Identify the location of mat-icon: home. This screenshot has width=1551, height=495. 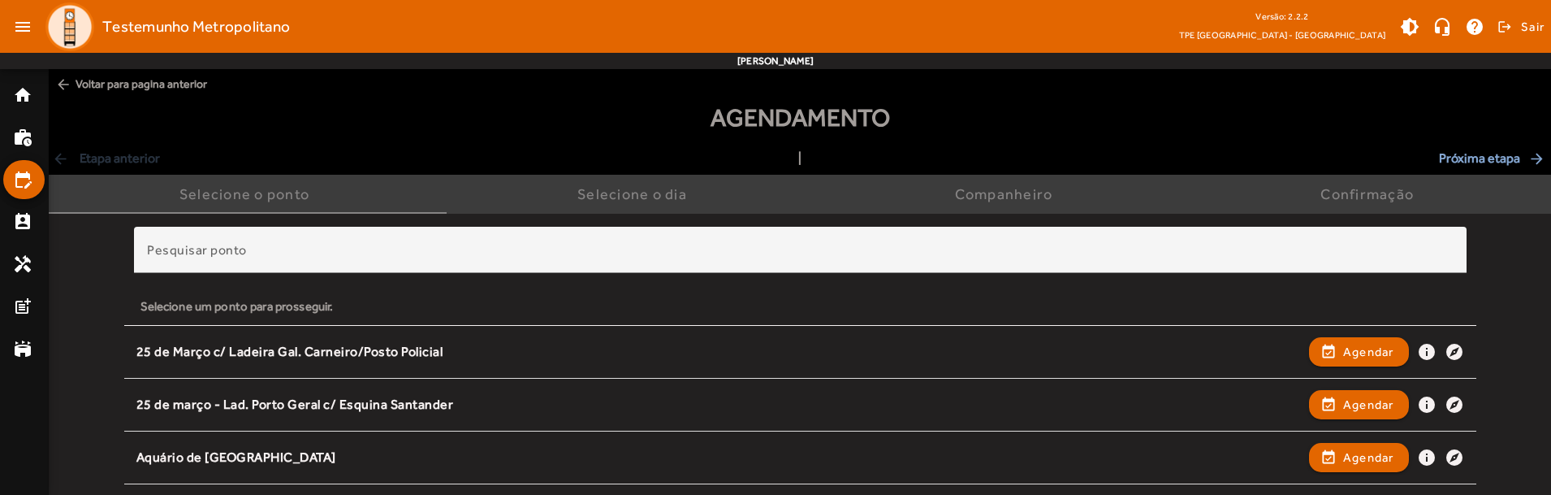
(23, 95).